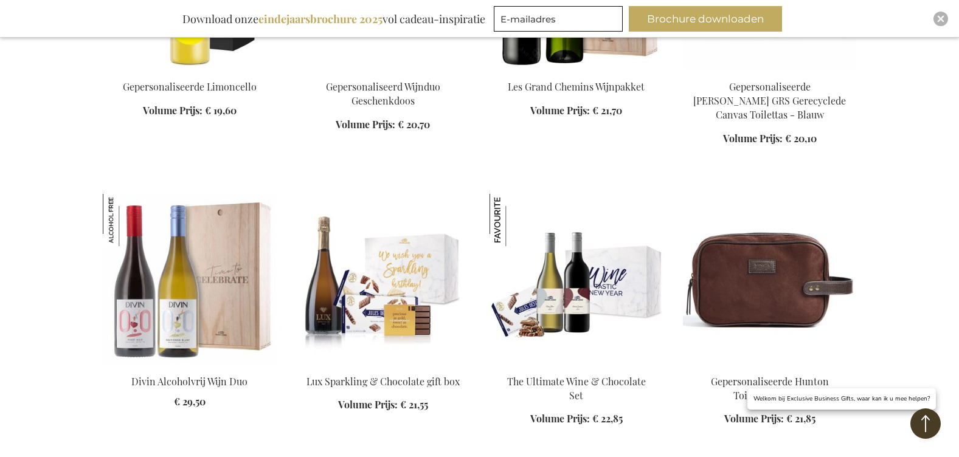 The height and width of the screenshot is (457, 959). What do you see at coordinates (577, 365) in the screenshot?
I see `a: Beer Apéro Gift Box The Ultimate Wine & Chocolate Set` at bounding box center [577, 365].